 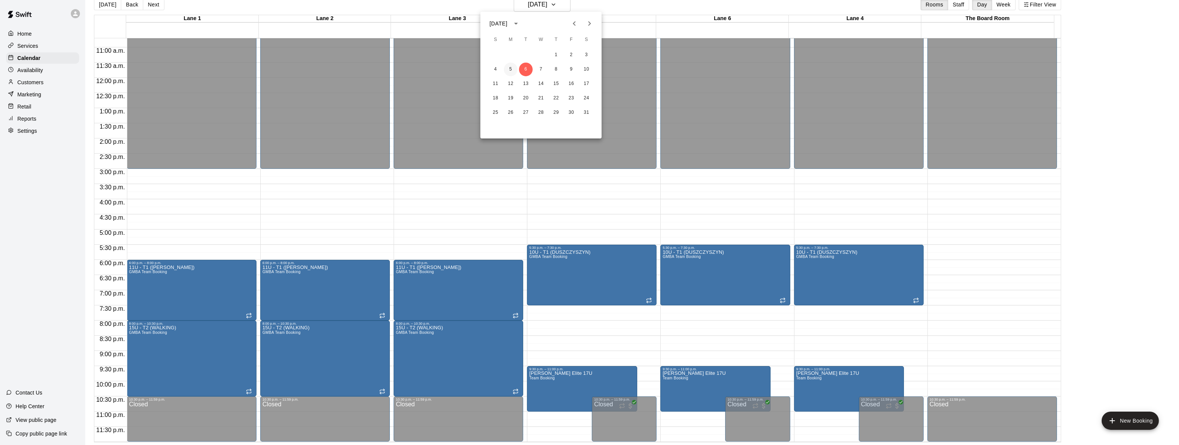 I want to click on button: 15, so click(x=556, y=84).